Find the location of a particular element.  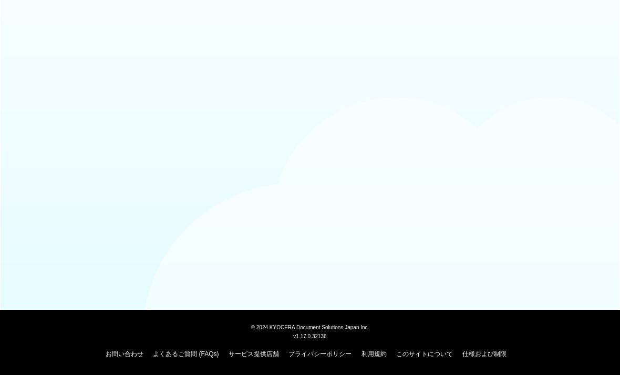

a: サービス提供店舗 is located at coordinates (254, 354).